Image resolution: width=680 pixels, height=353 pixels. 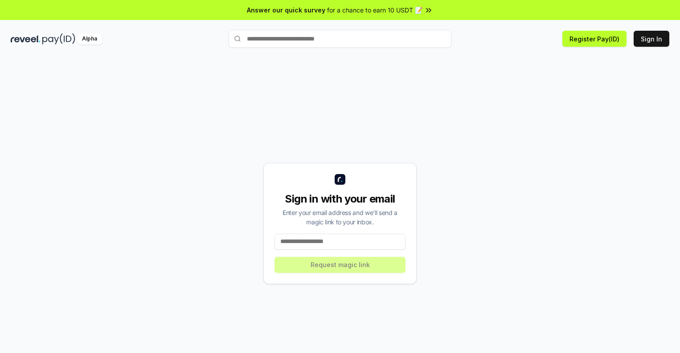 I want to click on div: Enter your email address and we’ll send a magic link to your inbox., so click(x=340, y=218).